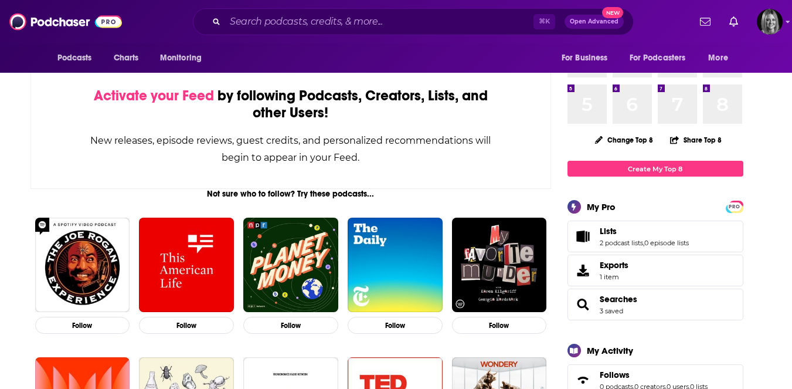  What do you see at coordinates (291, 194) in the screenshot?
I see `div: Not sure who to follow? Try these podcasts...` at bounding box center [291, 194].